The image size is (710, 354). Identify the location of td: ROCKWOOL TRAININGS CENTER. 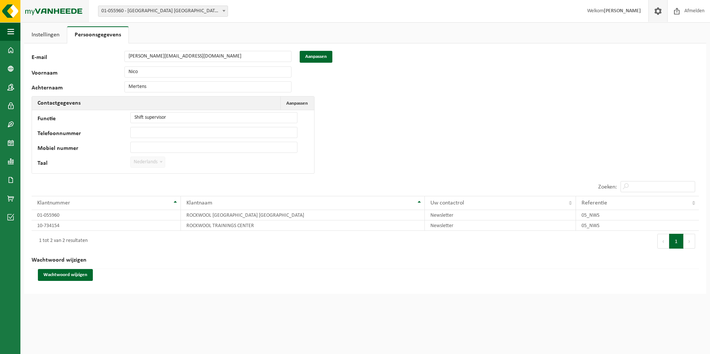
(303, 226).